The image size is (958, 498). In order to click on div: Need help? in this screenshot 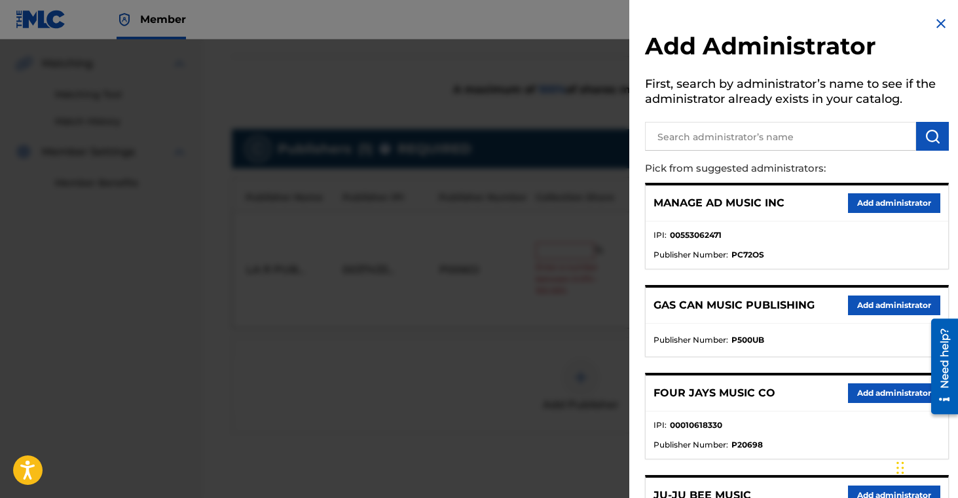, I will do `click(23, 45)`.